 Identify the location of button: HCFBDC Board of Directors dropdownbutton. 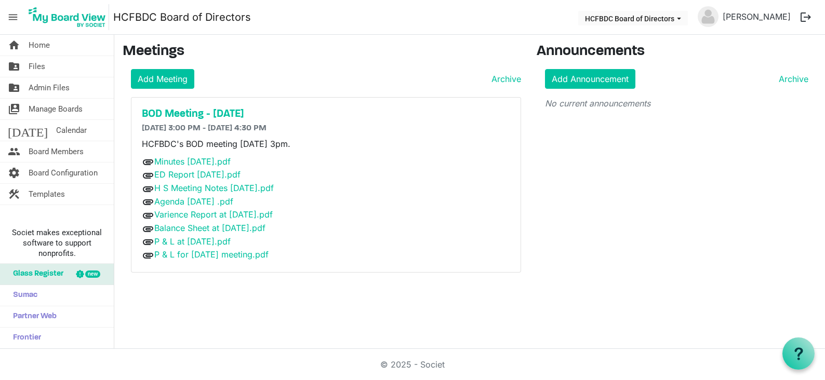
(633, 18).